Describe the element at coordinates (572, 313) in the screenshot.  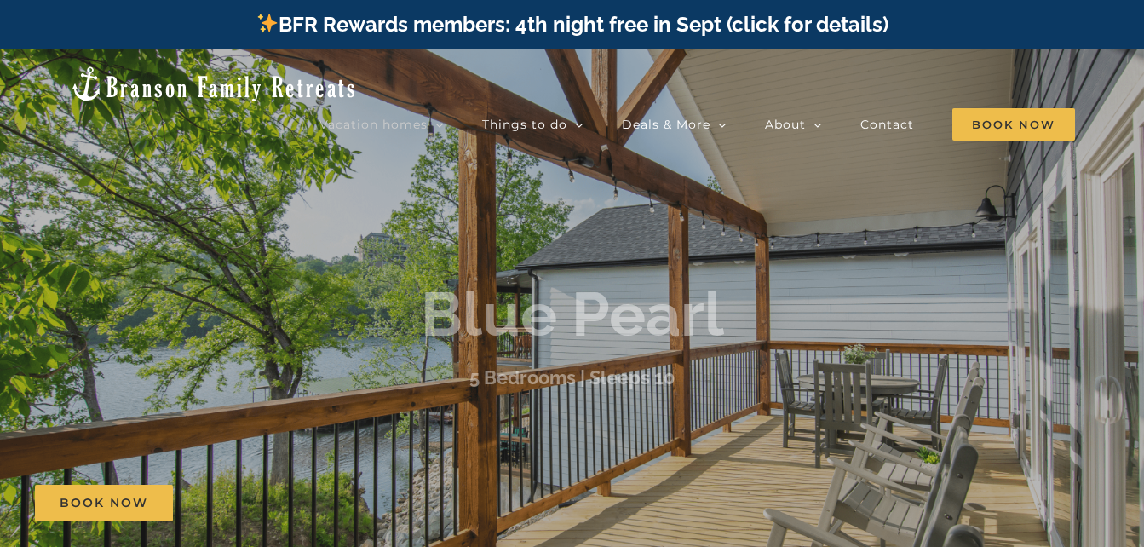
I see `b: Blue Pearl` at that location.